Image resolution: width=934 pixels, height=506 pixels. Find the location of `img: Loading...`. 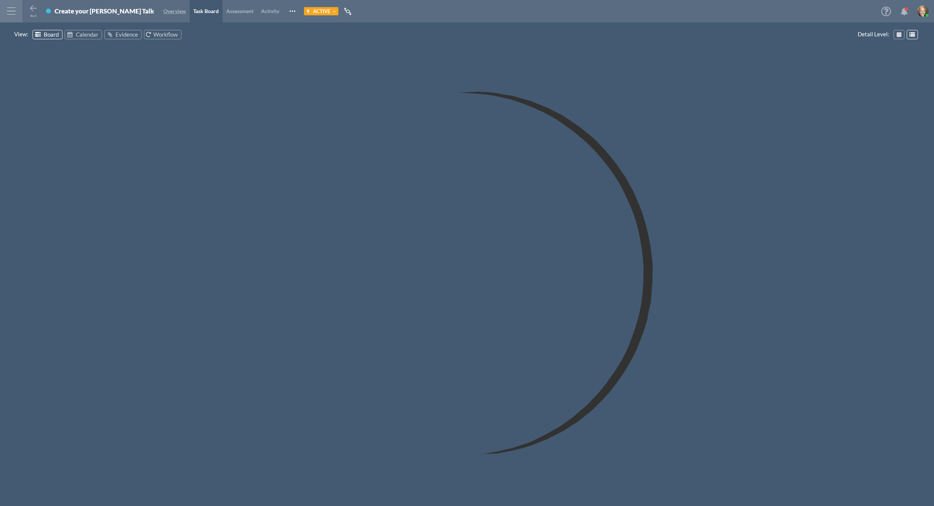

img: Loading... is located at coordinates (467, 274).